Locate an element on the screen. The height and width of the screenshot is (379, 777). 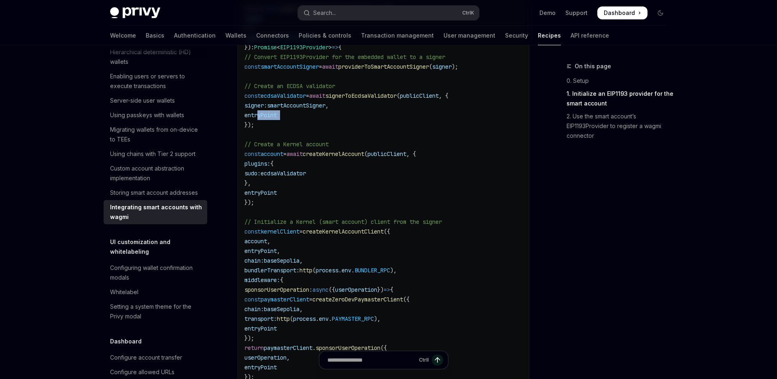
span: signer is located at coordinates (442, 67).